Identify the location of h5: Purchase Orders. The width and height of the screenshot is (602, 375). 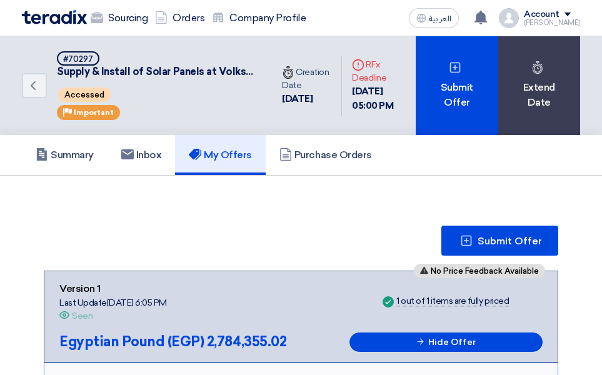
(326, 155).